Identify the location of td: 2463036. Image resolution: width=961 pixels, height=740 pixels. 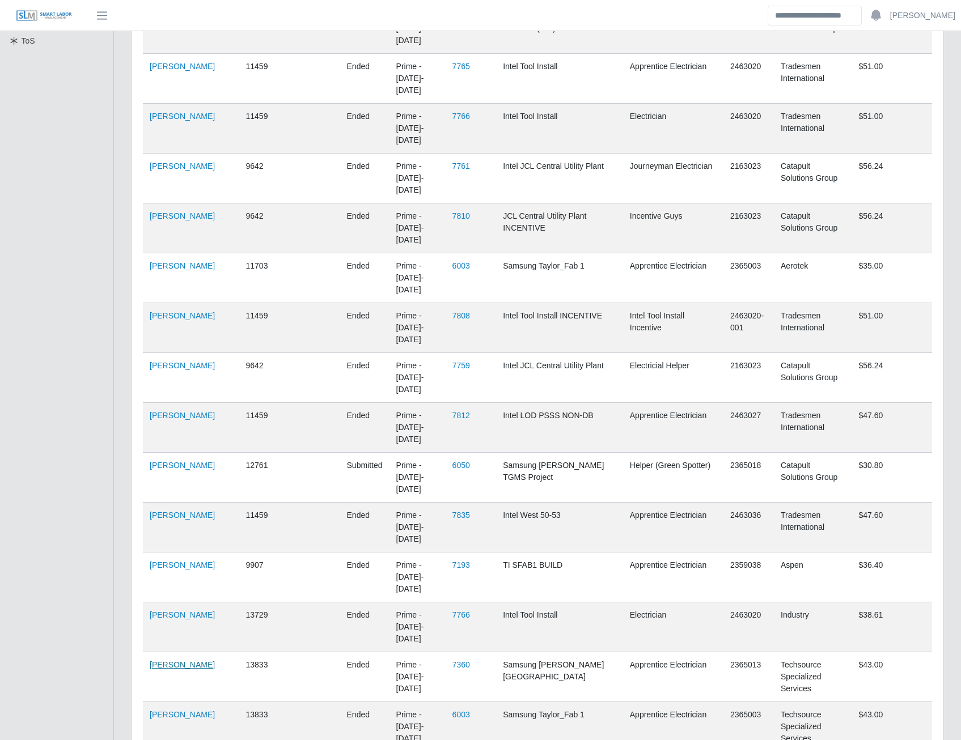
(748, 528).